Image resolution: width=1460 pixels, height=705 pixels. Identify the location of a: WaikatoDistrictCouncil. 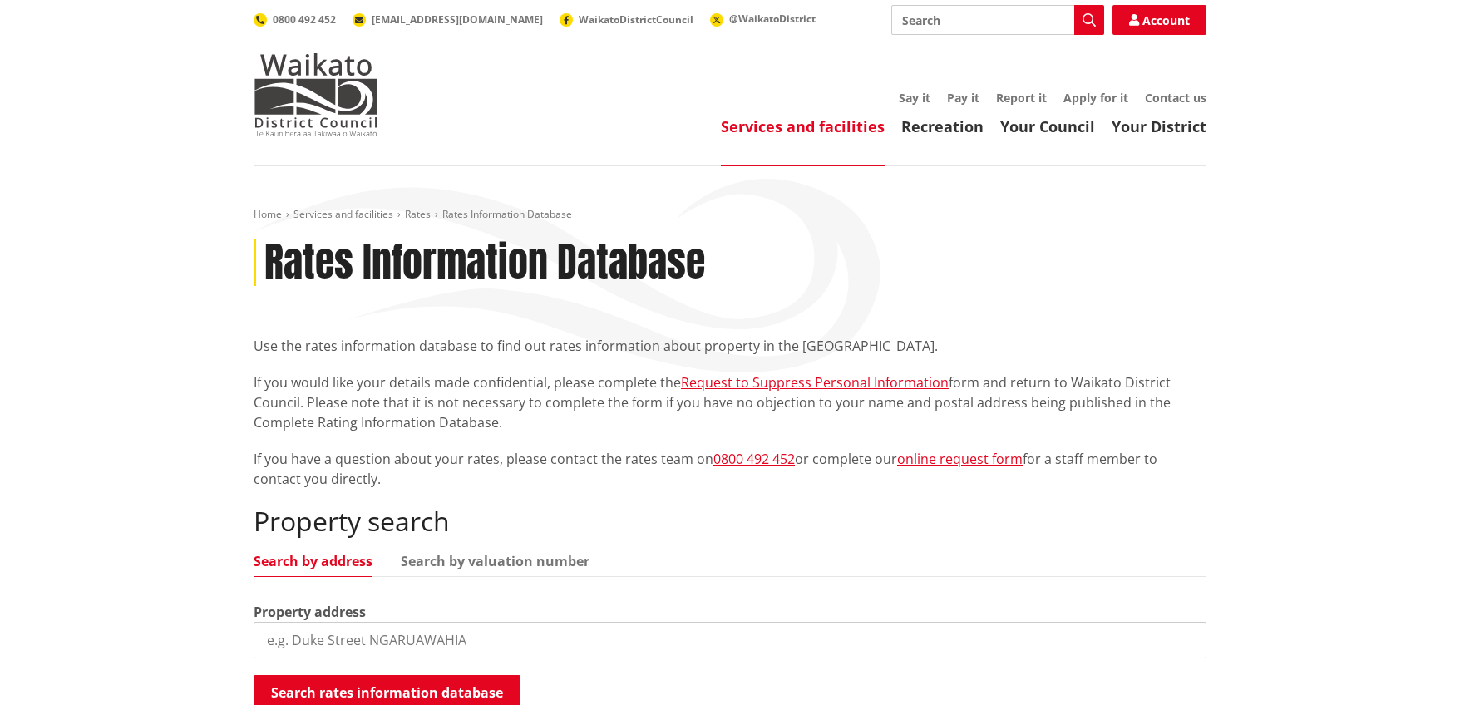
(626, 19).